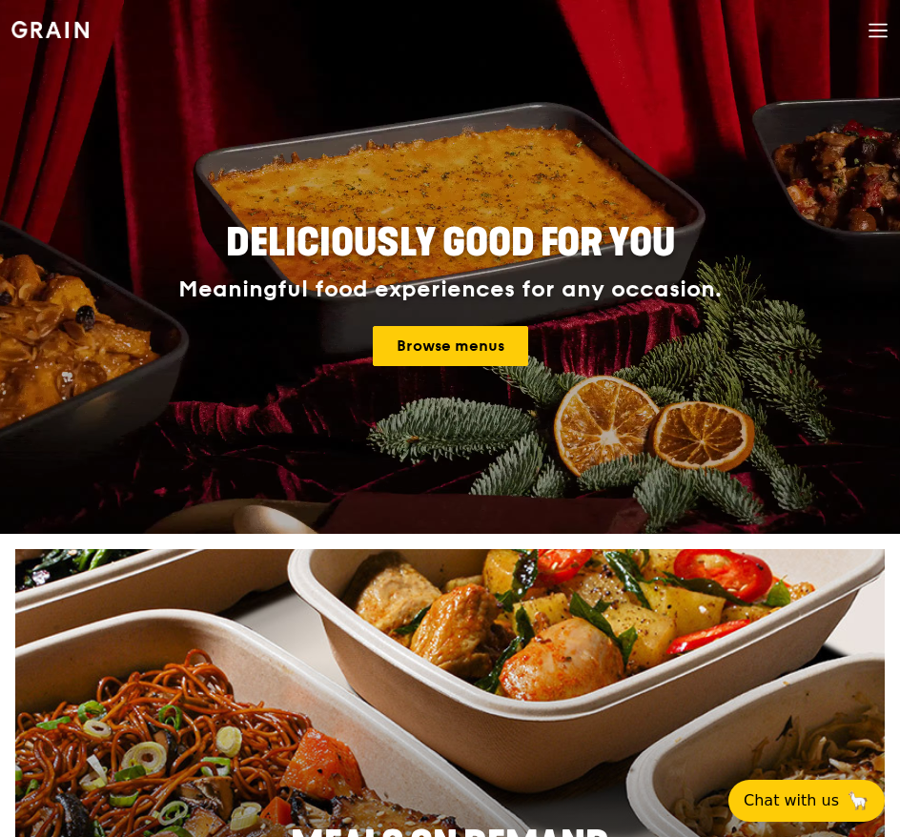 The width and height of the screenshot is (900, 837). I want to click on button: Chat with us🦙, so click(807, 801).